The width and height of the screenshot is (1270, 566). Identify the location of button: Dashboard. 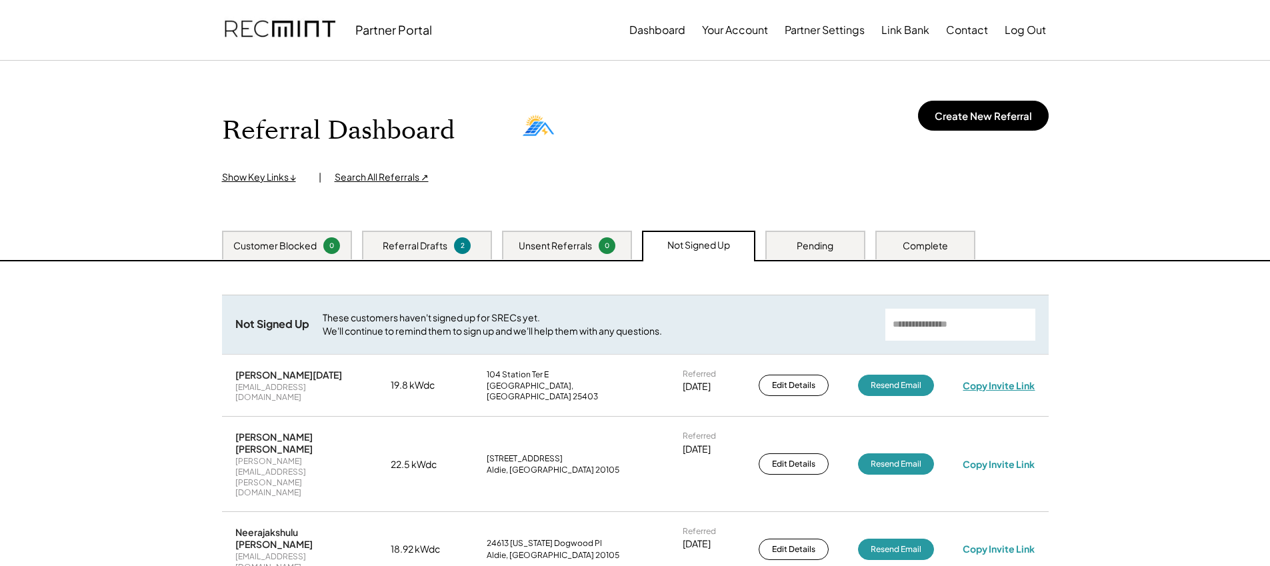
(657, 30).